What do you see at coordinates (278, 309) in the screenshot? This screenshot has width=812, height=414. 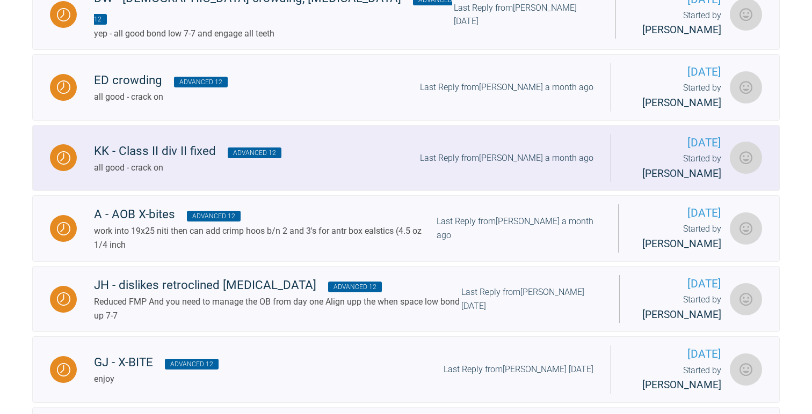 I see `div: Reduced FMP And you need to manage the OB from day one Align upp the when space low bond up 7-7` at bounding box center [278, 309].